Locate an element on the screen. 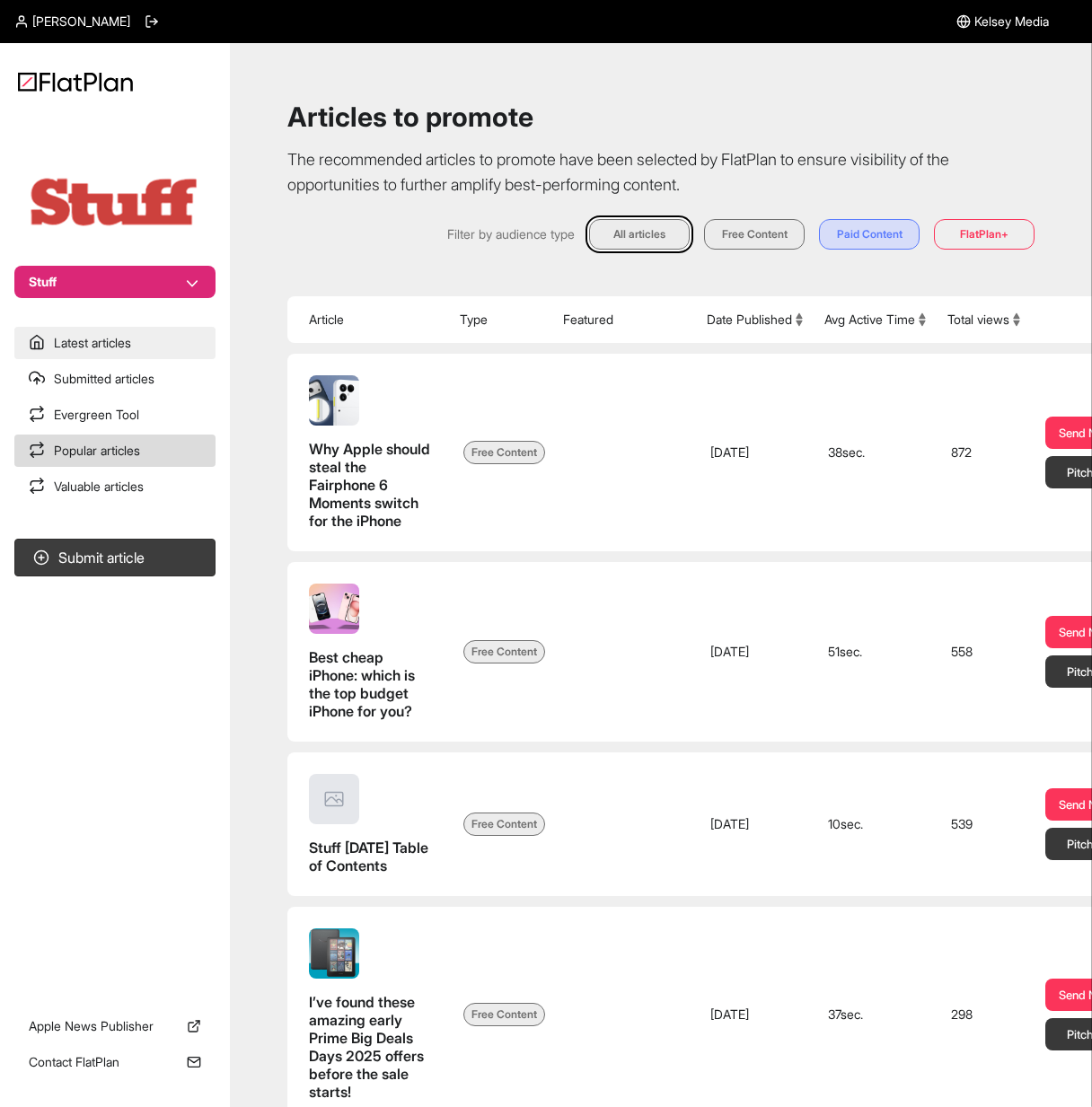 The image size is (1092, 1107). button: Free Content is located at coordinates (754, 234).